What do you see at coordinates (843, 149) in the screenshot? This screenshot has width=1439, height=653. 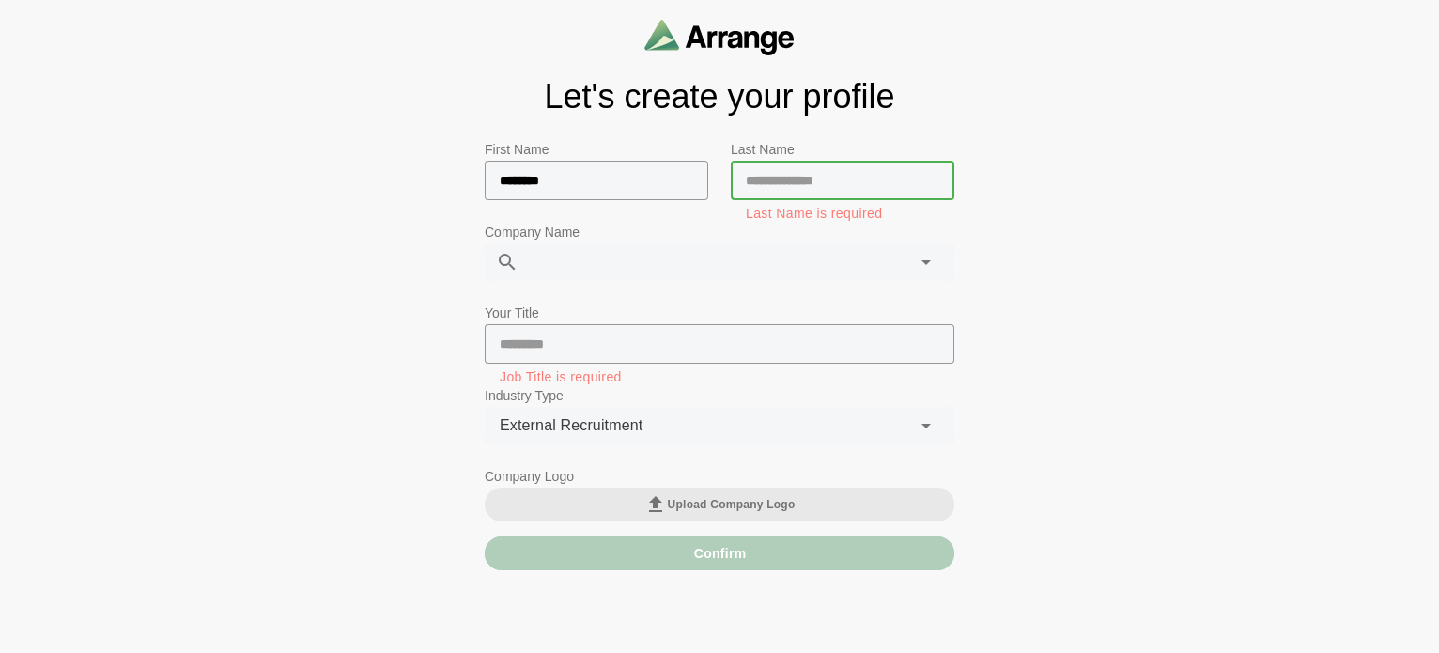 I see `p: Last Name` at bounding box center [843, 149].